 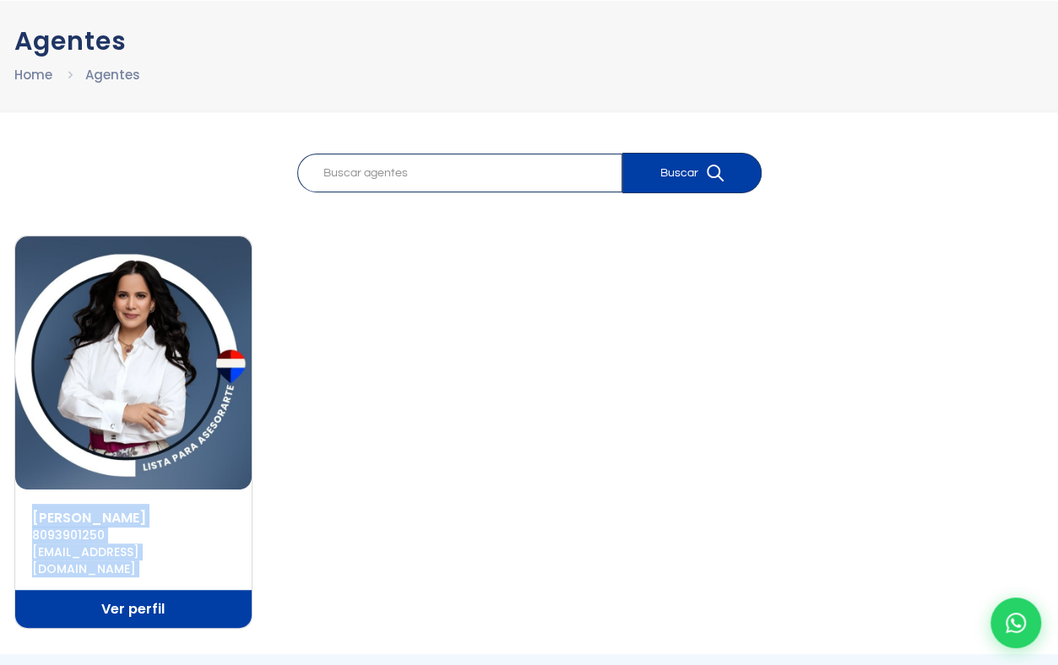 What do you see at coordinates (133, 535) in the screenshot?
I see `a: 8093901250` at bounding box center [133, 535].